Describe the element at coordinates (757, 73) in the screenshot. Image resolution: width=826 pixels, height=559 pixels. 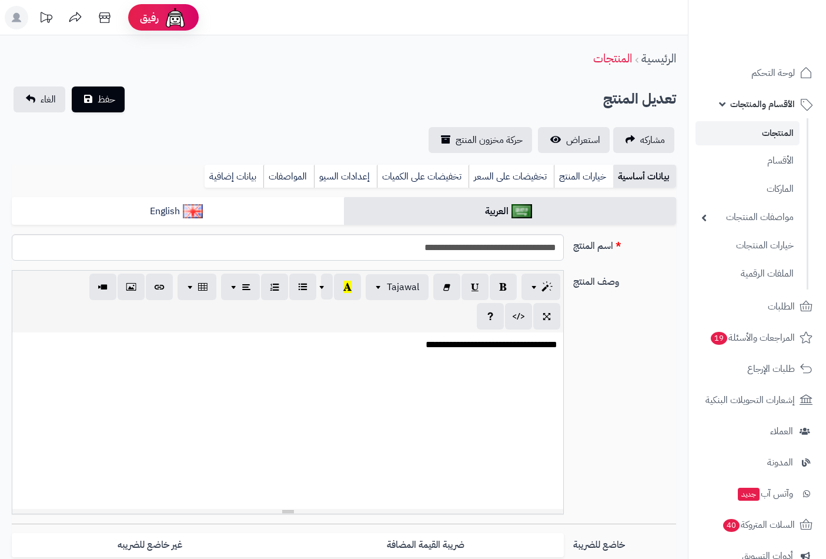
I see `a: لوحة التحكم` at that location.